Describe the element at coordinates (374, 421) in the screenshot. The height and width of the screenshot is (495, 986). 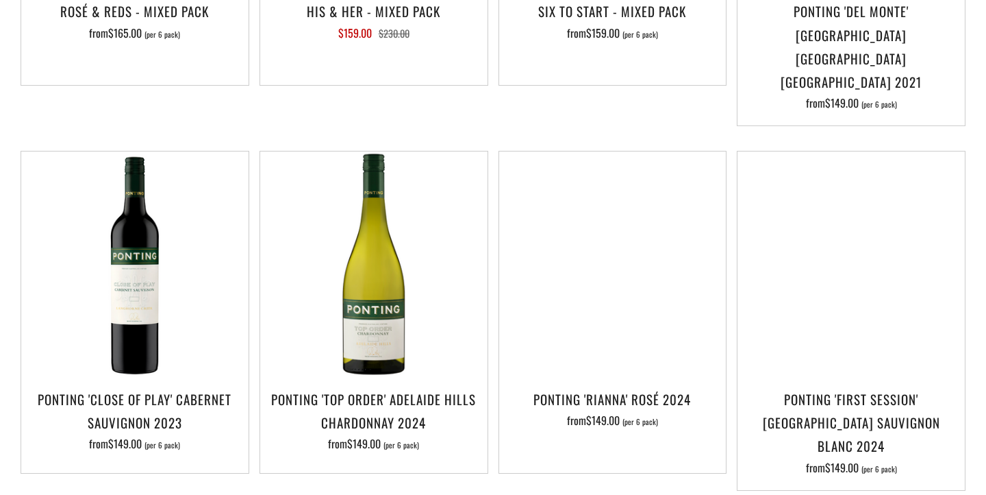
I see `a: Ponting 'Top Order' Adelaide Hills Chardonnay 2024 from$149.00 (per 6 pack)` at that location.